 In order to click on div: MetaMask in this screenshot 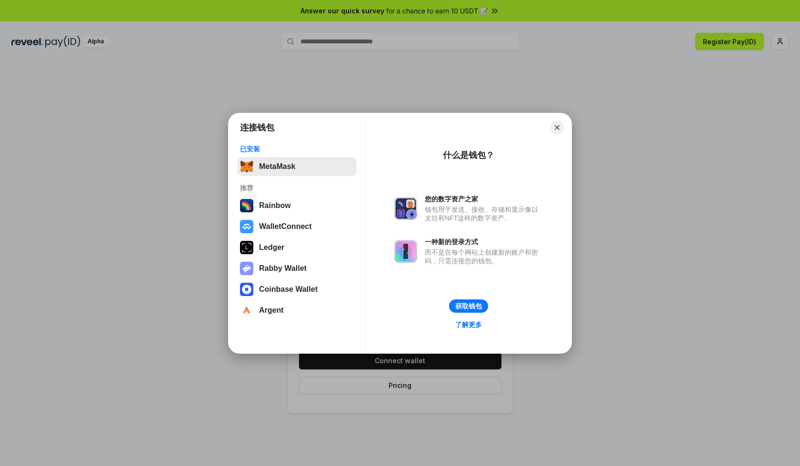, I will do `click(277, 167)`.